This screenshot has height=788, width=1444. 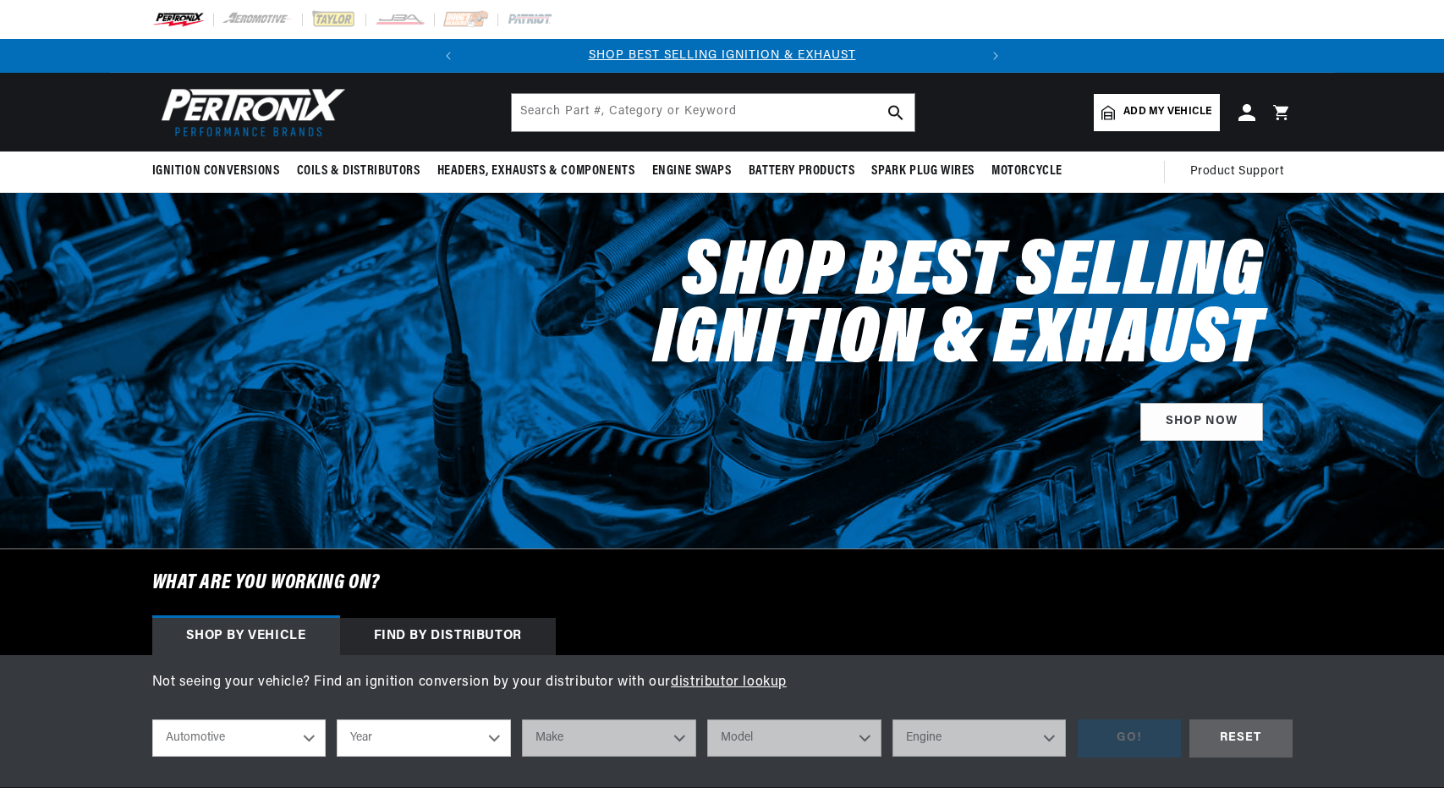 I want to click on summary: Headers, Exhausts & Components, so click(x=536, y=171).